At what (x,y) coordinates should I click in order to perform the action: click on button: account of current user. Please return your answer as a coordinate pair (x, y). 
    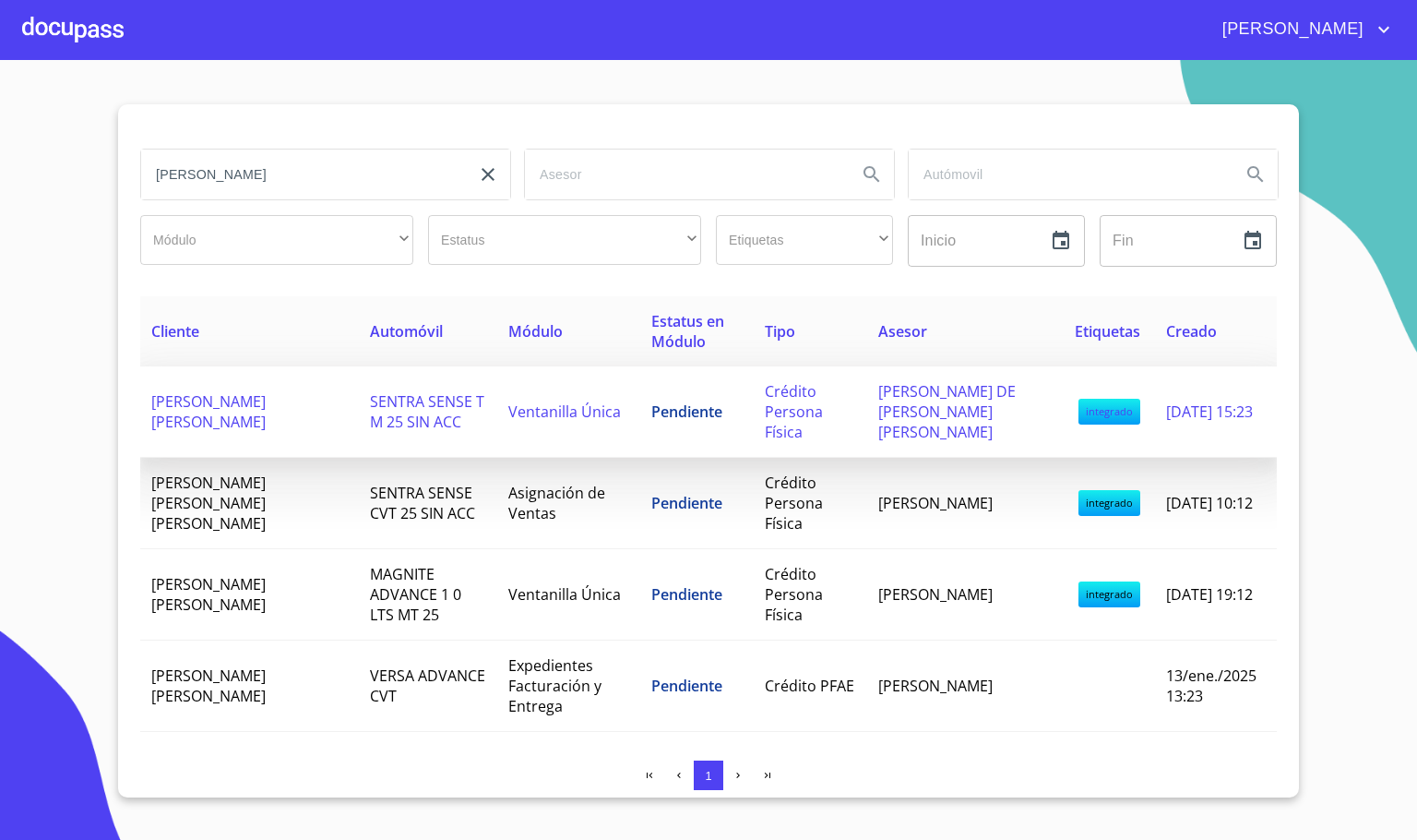
    Looking at the image, I should click on (1302, 30).